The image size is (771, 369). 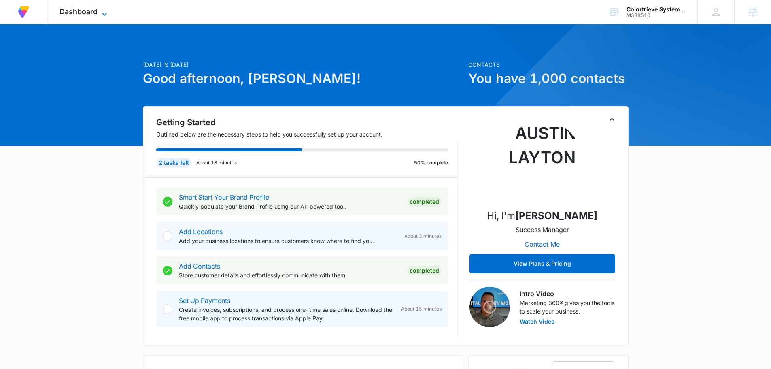 What do you see at coordinates (290, 275) in the screenshot?
I see `p: Store customer details and effortlessly communicate with them.` at bounding box center [290, 275].